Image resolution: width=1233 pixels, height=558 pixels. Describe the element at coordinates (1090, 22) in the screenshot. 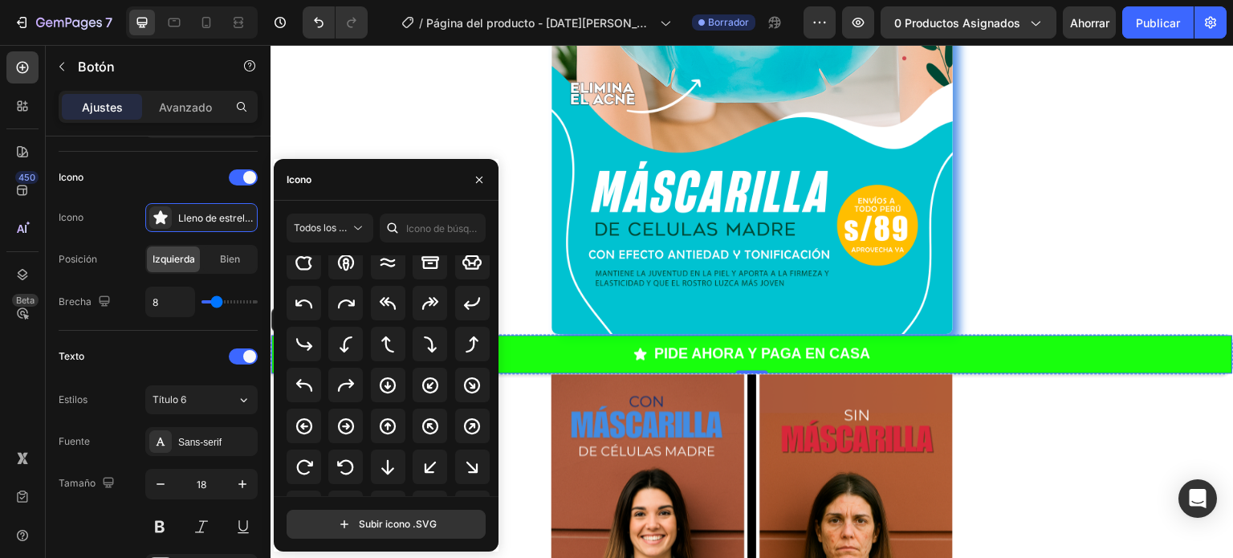

I see `button: Ahorrar` at that location.